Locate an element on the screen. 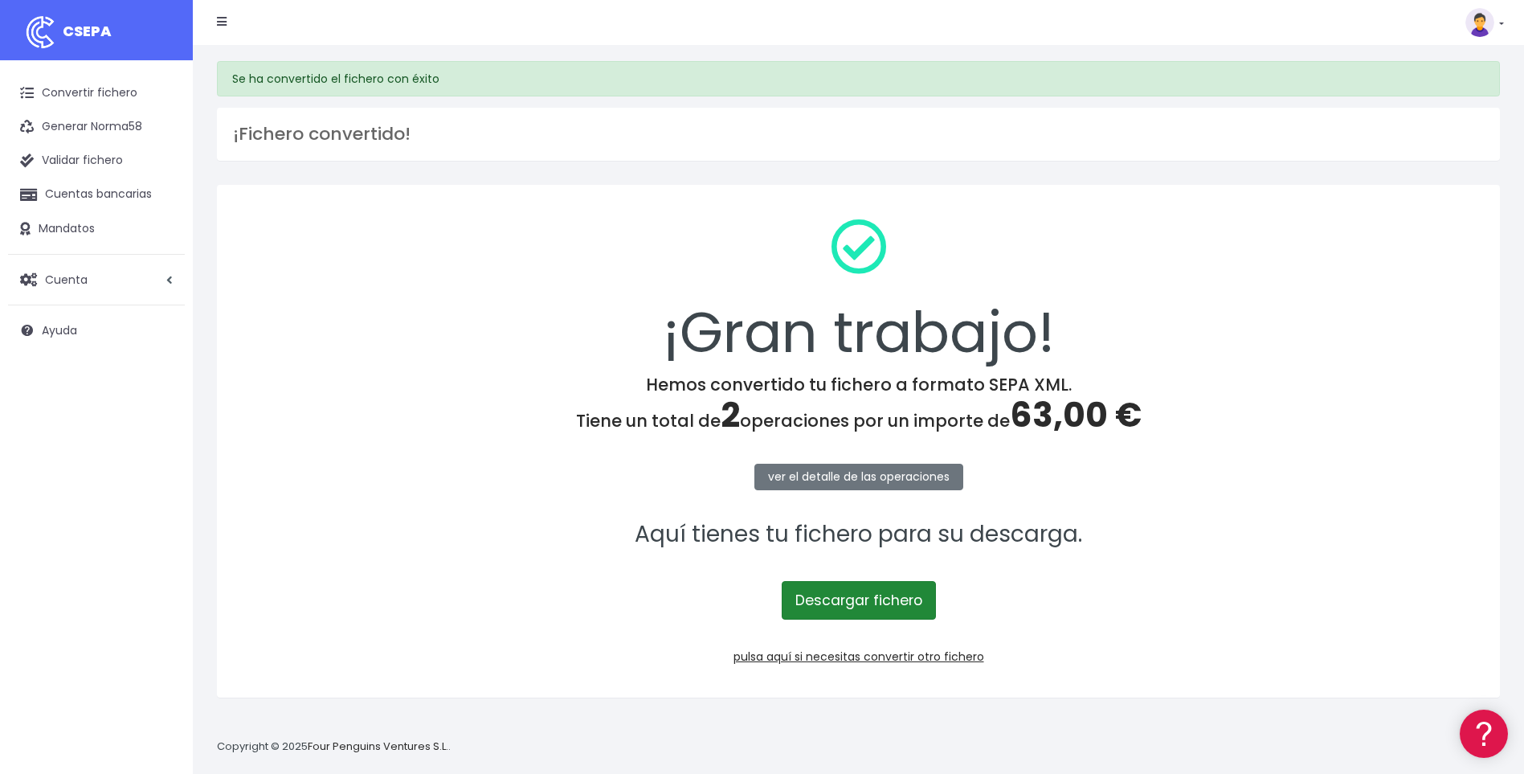  img: profile is located at coordinates (1480, 23).